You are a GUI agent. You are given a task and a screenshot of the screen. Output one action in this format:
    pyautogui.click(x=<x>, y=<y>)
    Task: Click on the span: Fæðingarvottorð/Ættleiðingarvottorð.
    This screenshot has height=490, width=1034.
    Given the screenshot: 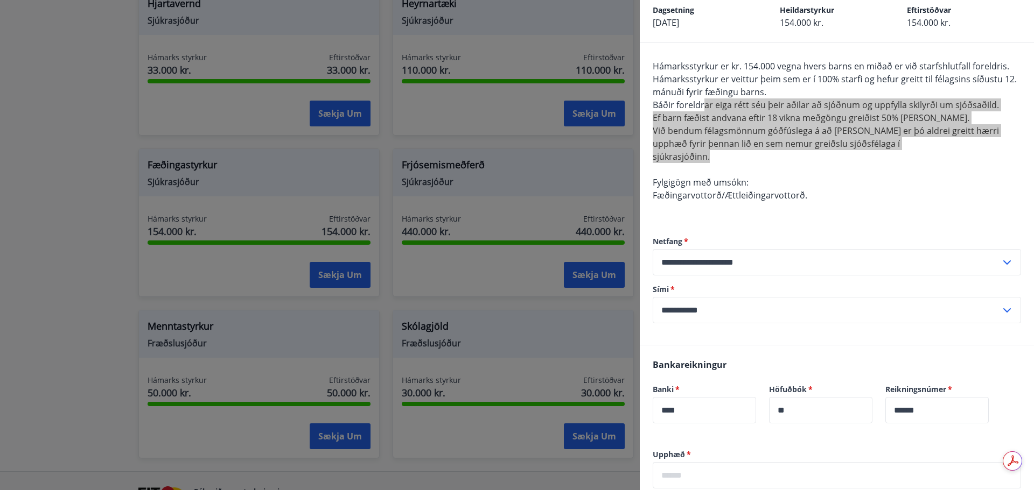 What is the action you would take?
    pyautogui.click(x=729, y=195)
    